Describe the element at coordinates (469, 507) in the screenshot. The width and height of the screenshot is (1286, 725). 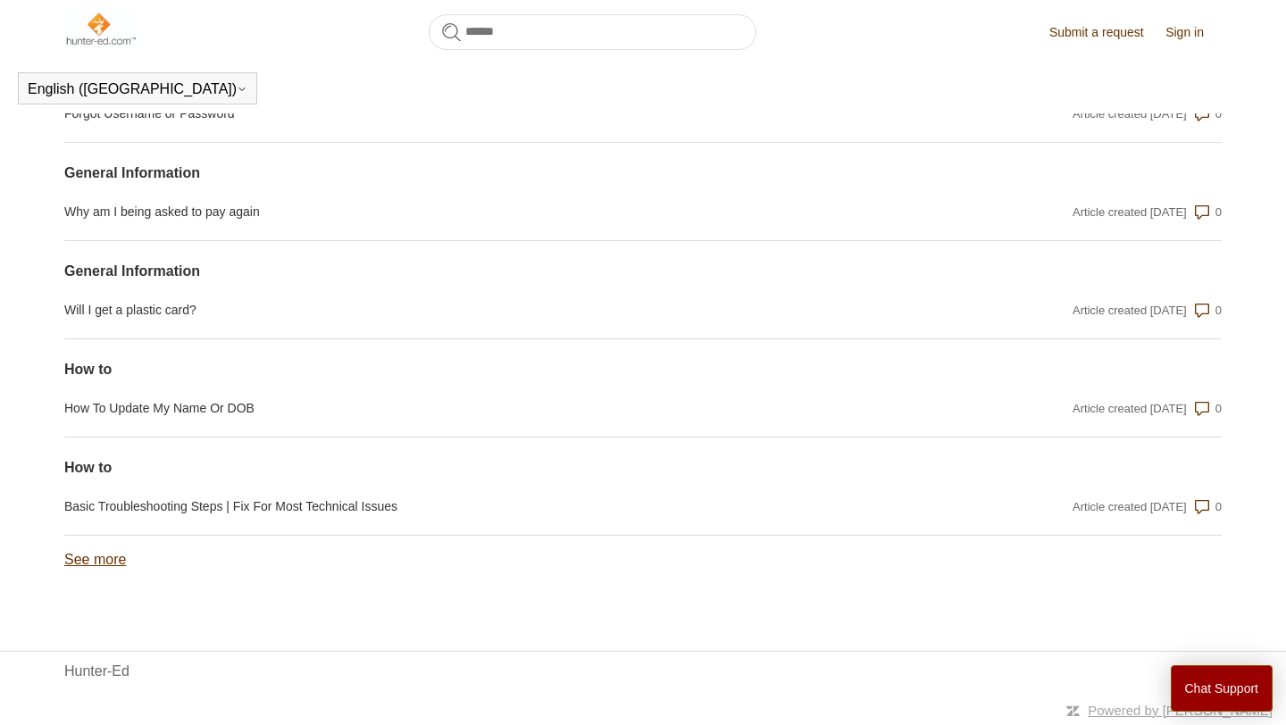
I see `a: Basic Troubleshooting Steps | Fix For Most Technical Issues` at that location.